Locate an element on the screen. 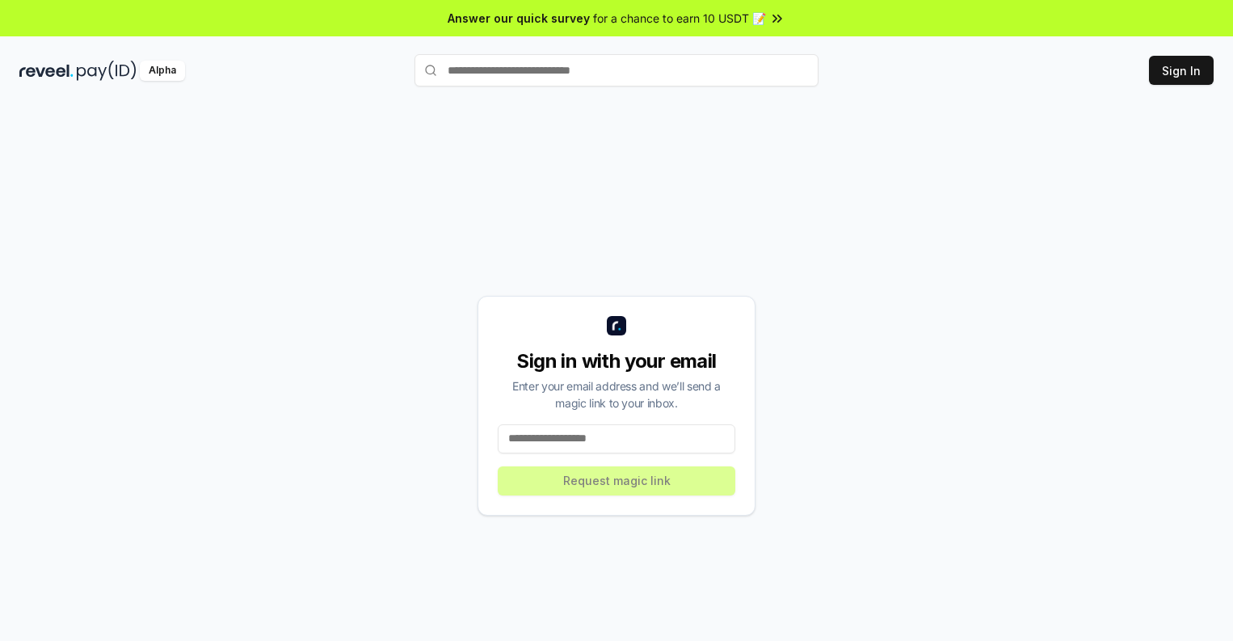  div: Alpha is located at coordinates (162, 70).